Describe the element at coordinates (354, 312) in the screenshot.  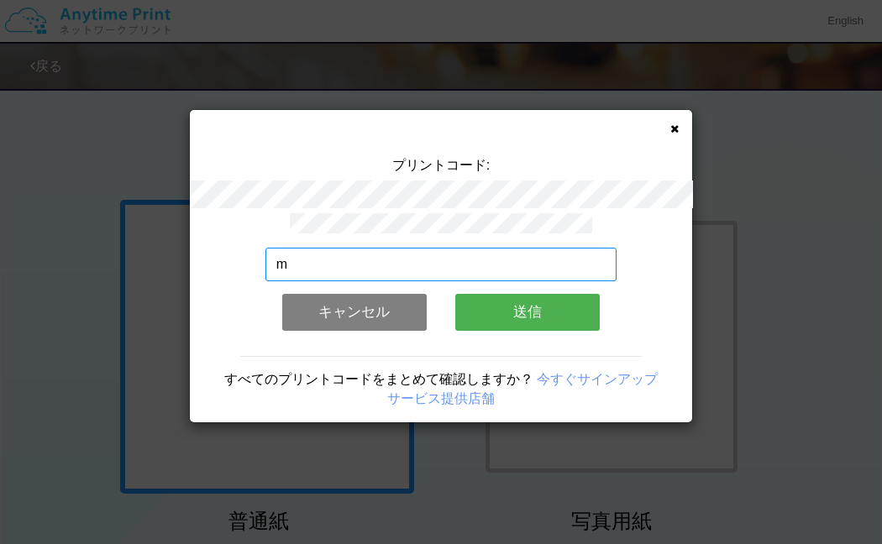
I see `button: キャンセル` at that location.